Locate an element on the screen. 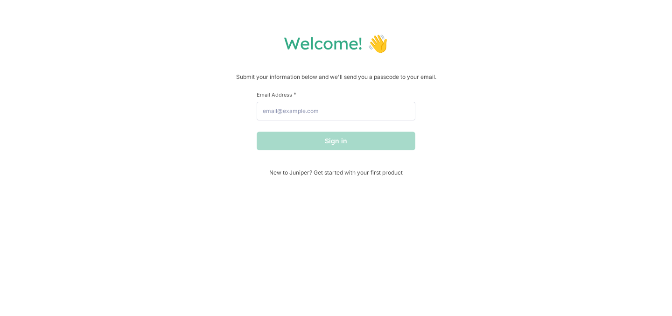 This screenshot has width=672, height=316. span: This field is required. is located at coordinates (295, 94).